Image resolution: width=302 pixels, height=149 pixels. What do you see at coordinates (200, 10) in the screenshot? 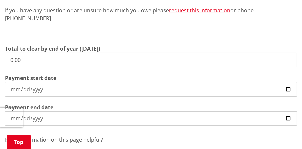
I see `a: request this information` at bounding box center [200, 10].